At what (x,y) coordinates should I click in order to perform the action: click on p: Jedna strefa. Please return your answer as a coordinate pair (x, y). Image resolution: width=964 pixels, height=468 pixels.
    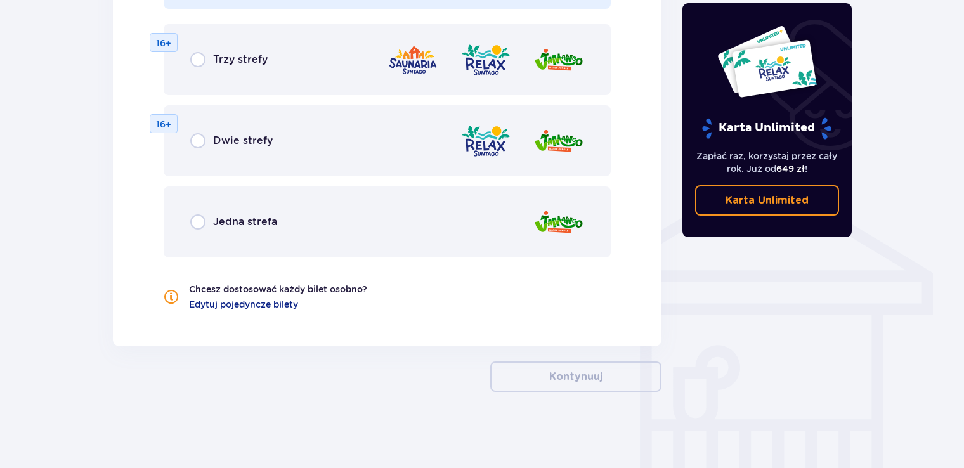
    Looking at the image, I should click on (245, 222).